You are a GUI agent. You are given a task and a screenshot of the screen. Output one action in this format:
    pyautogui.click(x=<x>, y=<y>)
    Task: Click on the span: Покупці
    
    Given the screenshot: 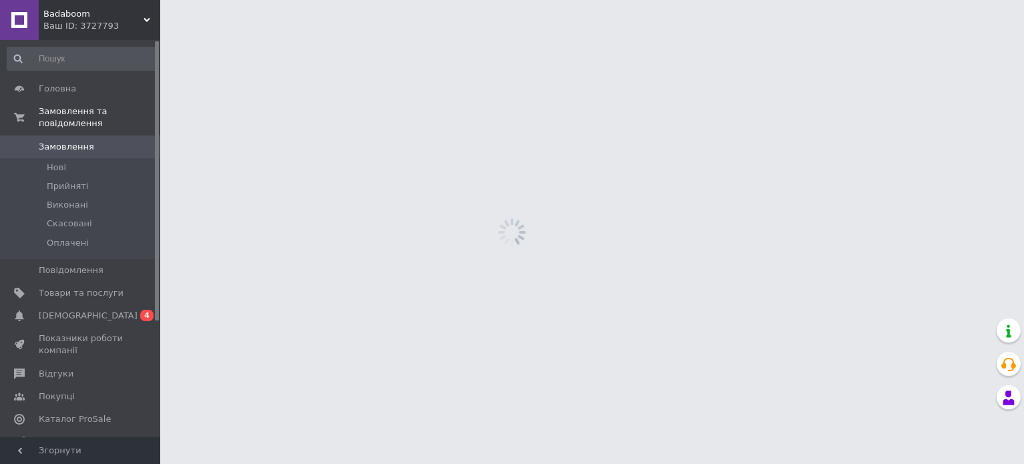 What is the action you would take?
    pyautogui.click(x=57, y=396)
    